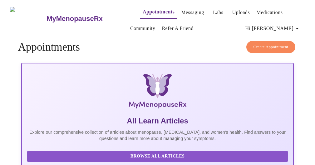 The height and width of the screenshot is (165, 315). Describe the element at coordinates (218, 12) in the screenshot. I see `button: Labs` at that location.